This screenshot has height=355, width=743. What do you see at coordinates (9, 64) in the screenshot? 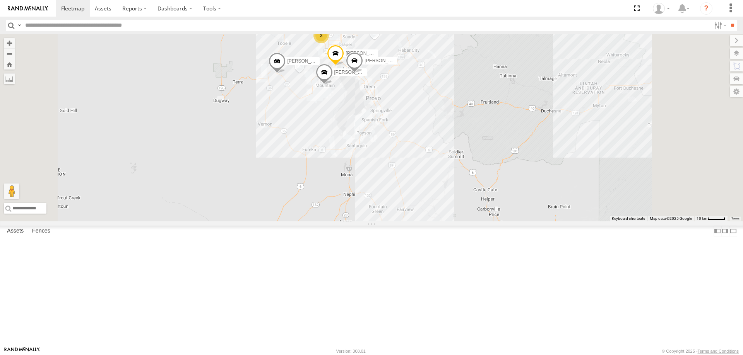
I see `button: Zoom Home` at bounding box center [9, 64].